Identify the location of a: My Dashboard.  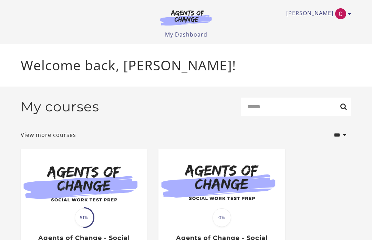
(186, 34).